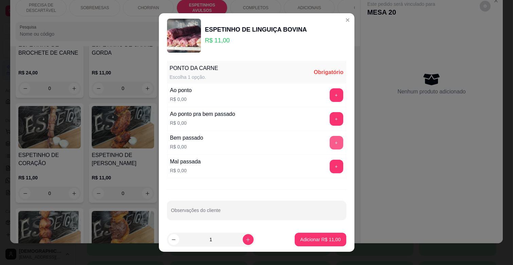 The width and height of the screenshot is (513, 265). I want to click on img: product-image, so click(184, 36).